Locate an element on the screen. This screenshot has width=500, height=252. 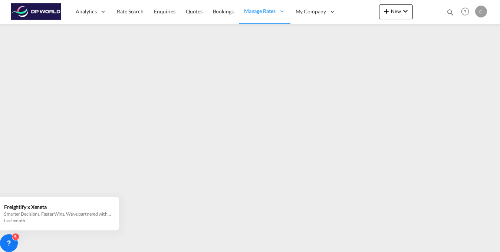
div: icon-magnify is located at coordinates (451, 14).